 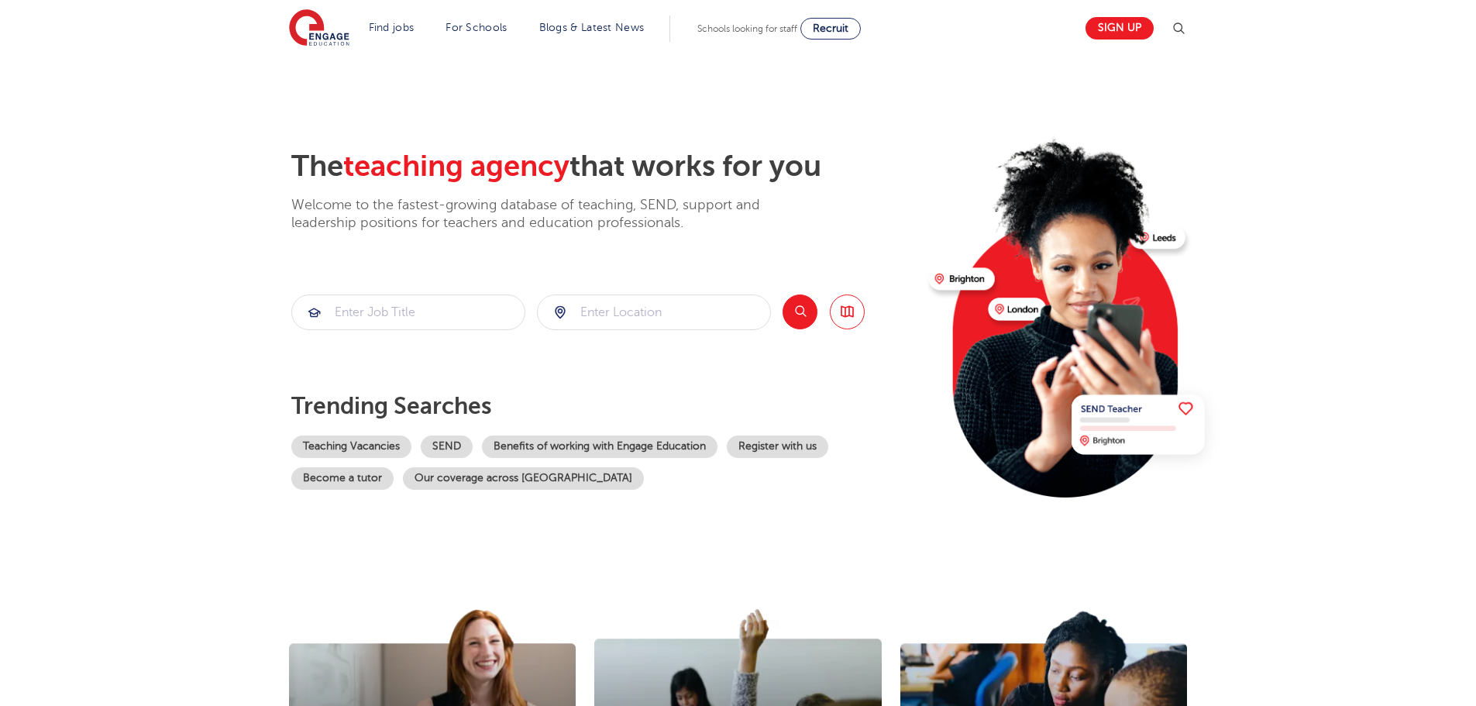 I want to click on a: Become a tutor, so click(x=343, y=478).